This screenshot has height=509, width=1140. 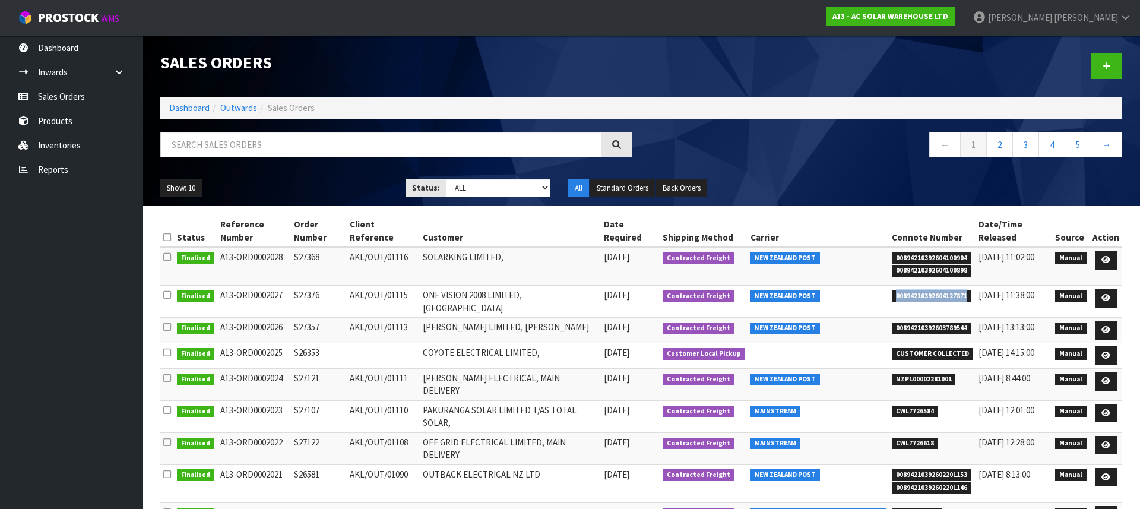 I want to click on th: Date Required, so click(x=630, y=231).